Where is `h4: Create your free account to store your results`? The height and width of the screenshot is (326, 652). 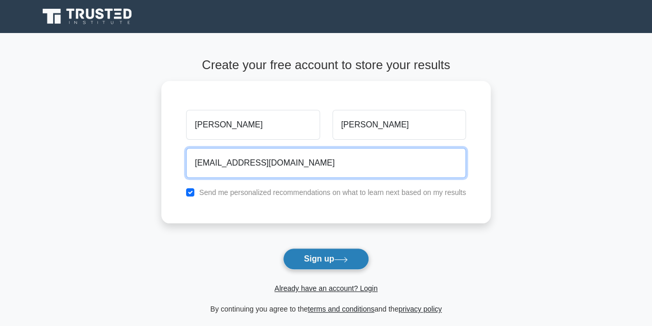 h4: Create your free account to store your results is located at coordinates (326, 65).